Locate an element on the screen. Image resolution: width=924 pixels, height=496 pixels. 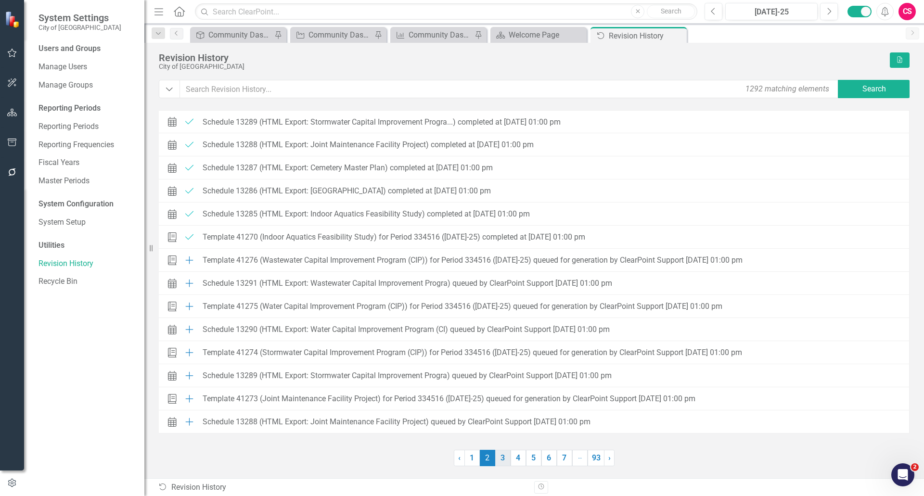
div: Schedule 13289 (HTML Export: Stormwater Capital Improvement Progra) queued by ClearPoint Support ... is located at coordinates (407, 376).